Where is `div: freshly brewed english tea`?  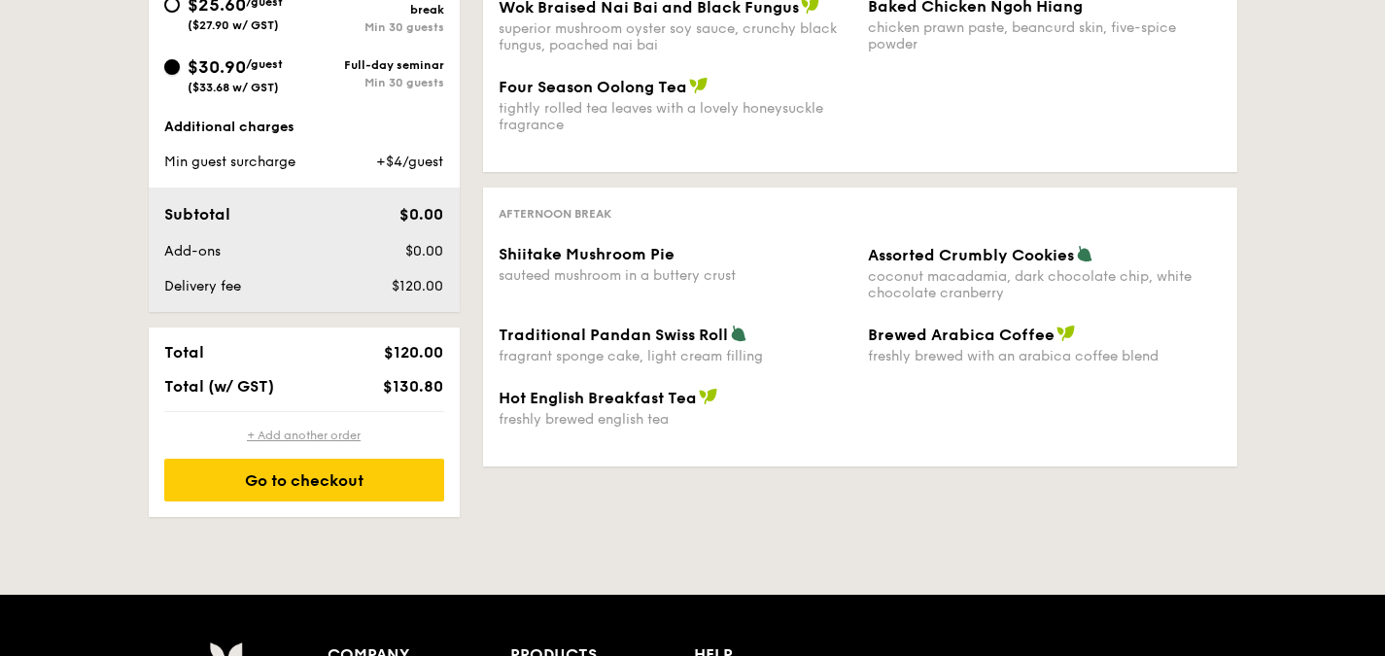 div: freshly brewed english tea is located at coordinates (675, 419).